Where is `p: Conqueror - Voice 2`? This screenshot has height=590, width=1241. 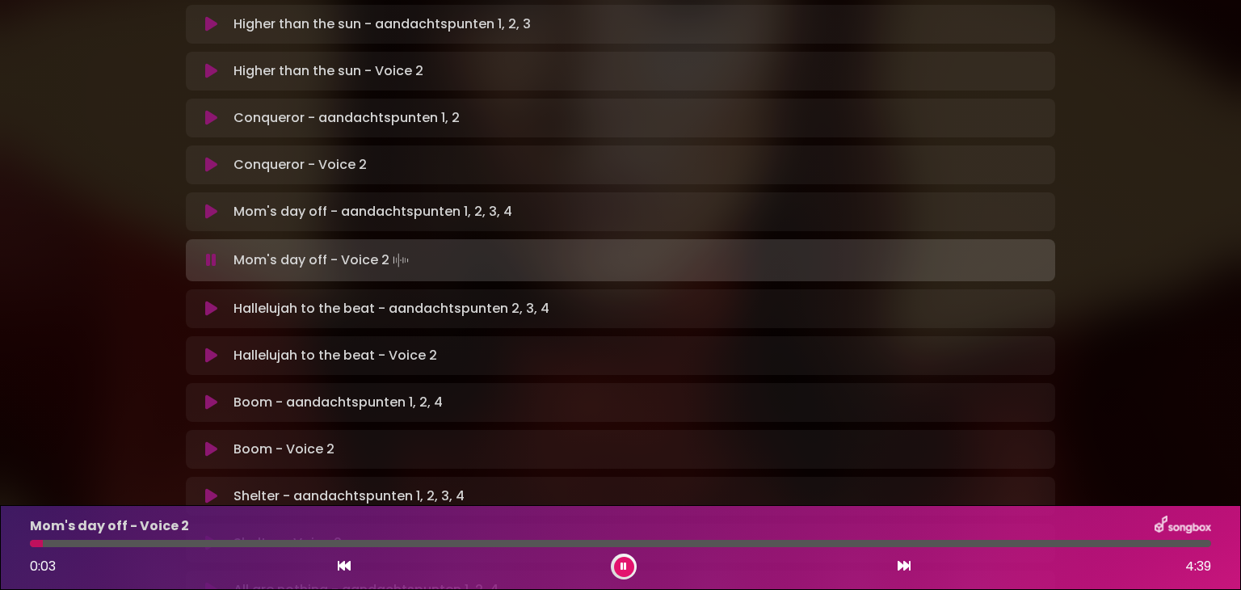
p: Conqueror - Voice 2 is located at coordinates (300, 165).